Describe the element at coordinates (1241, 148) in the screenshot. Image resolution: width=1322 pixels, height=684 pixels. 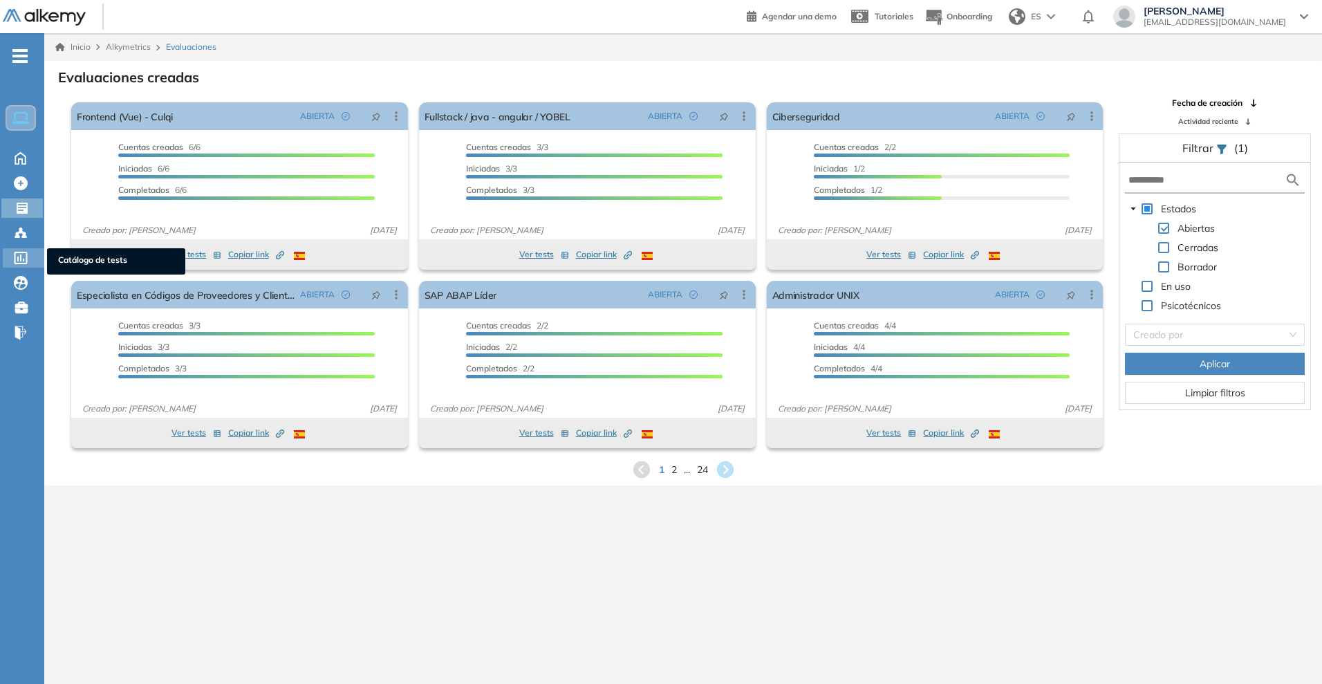
I see `span: (1)` at that location.